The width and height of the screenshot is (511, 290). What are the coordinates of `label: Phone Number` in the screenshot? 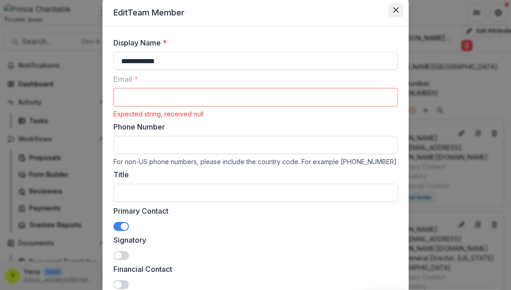 It's located at (253, 127).